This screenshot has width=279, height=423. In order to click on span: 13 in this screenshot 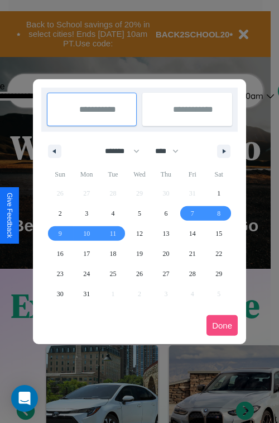, I will do `click(166, 234)`.